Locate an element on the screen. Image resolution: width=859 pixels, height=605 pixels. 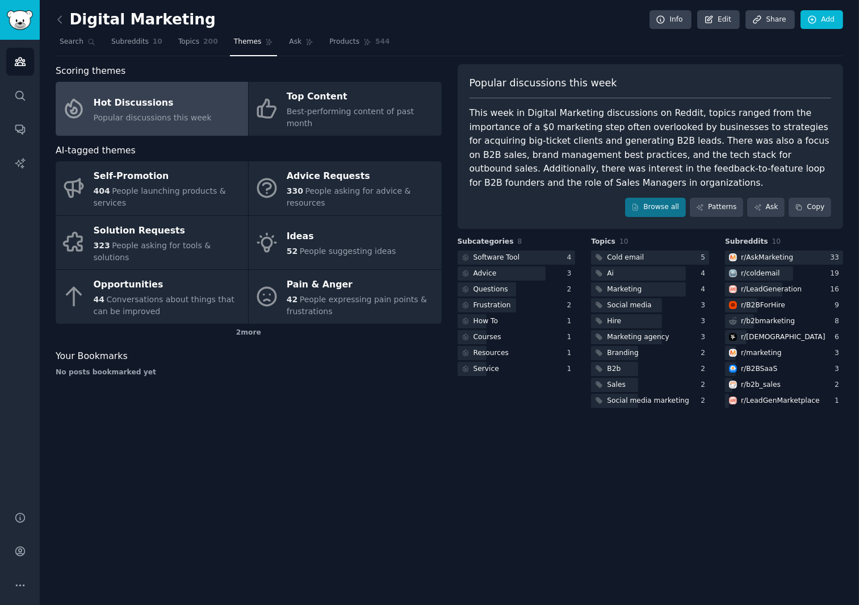
span: 42 is located at coordinates (292, 299).